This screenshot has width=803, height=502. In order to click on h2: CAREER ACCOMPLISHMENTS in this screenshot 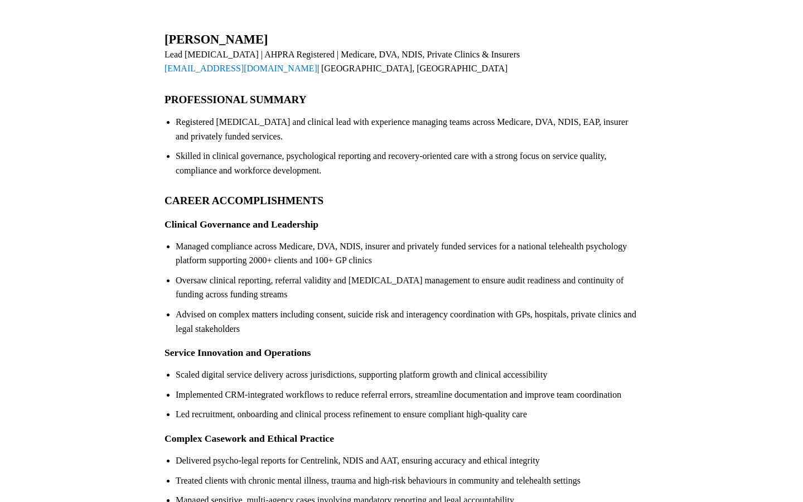, I will do `click(402, 200)`.